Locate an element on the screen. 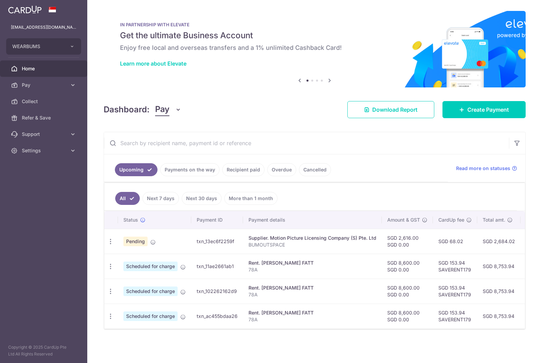 The height and width of the screenshot is (363, 542). input: Search by recipient name, payment id or reference is located at coordinates (307, 143).